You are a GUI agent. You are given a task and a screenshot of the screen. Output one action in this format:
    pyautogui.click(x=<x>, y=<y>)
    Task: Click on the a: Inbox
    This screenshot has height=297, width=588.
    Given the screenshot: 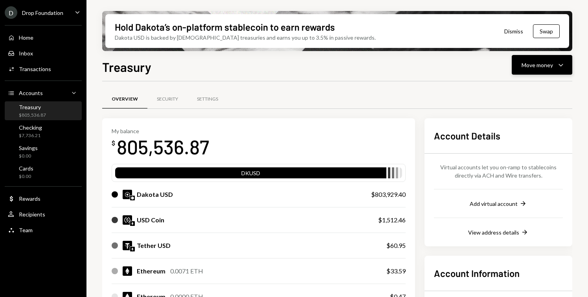 What is the action you would take?
    pyautogui.click(x=43, y=53)
    